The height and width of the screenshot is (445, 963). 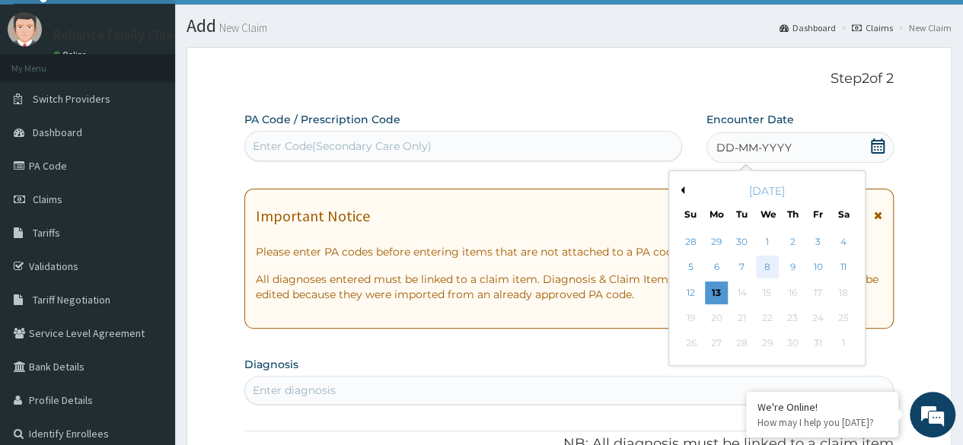 What do you see at coordinates (818, 344) in the screenshot?
I see `div: Not available Friday, October 31st, 2025` at bounding box center [818, 344].